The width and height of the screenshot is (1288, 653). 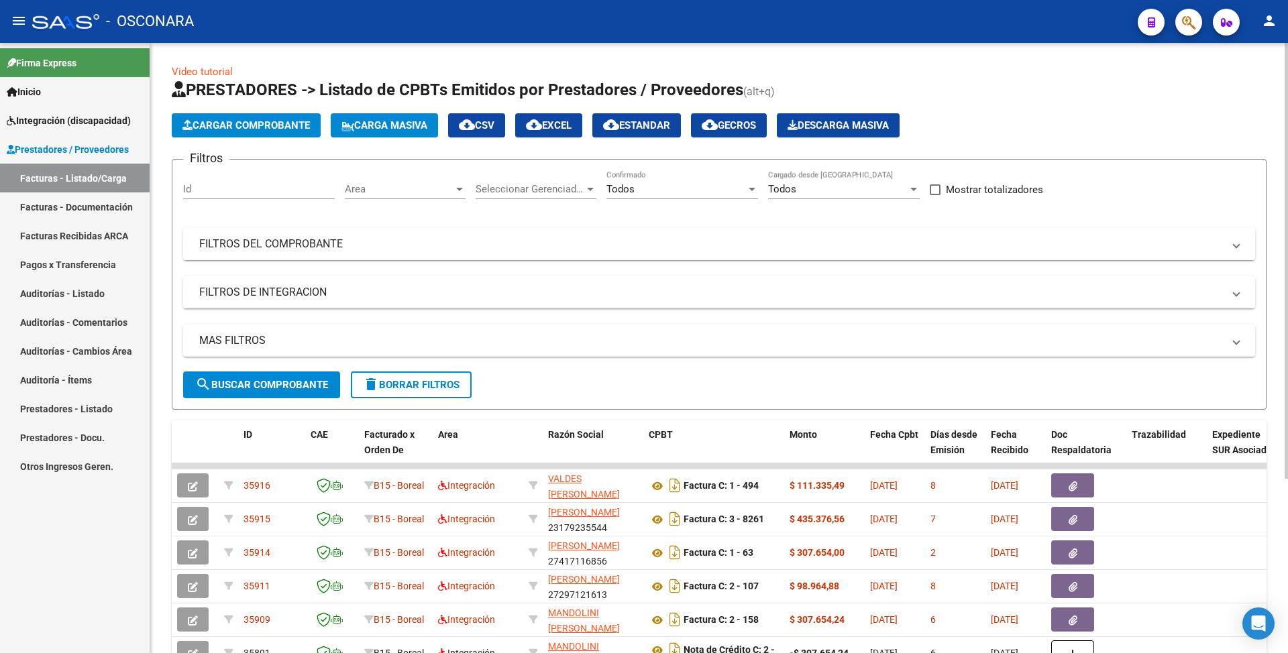 I want to click on span: Borrar Filtros, so click(x=411, y=385).